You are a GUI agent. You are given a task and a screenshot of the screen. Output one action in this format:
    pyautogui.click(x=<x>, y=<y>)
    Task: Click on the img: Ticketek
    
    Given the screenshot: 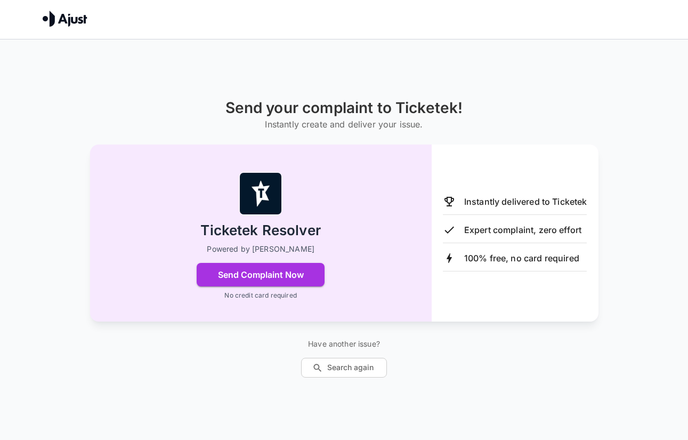 What is the action you would take?
    pyautogui.click(x=261, y=193)
    